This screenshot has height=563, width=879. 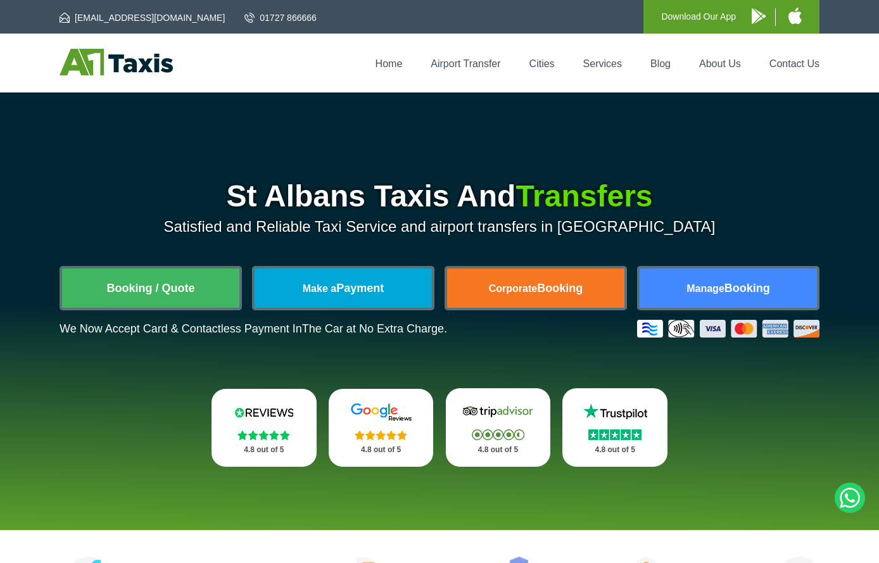 What do you see at coordinates (615, 428) in the screenshot?
I see `a: Trustpilot Stars 4.8 out of 5` at bounding box center [615, 428].